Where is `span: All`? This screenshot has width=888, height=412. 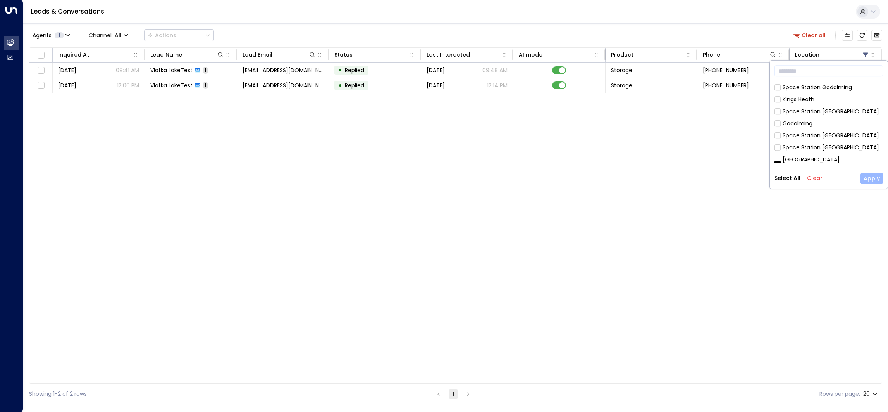
span: All is located at coordinates (118, 35).